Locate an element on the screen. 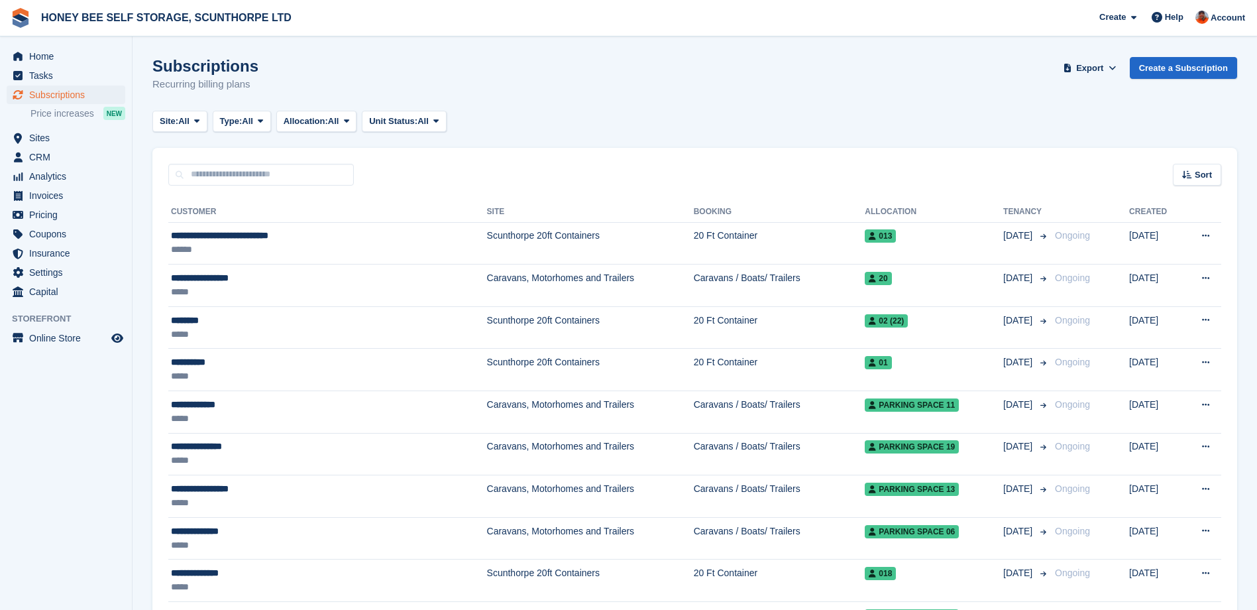 The image size is (1257, 610). div: NEW is located at coordinates (114, 113).